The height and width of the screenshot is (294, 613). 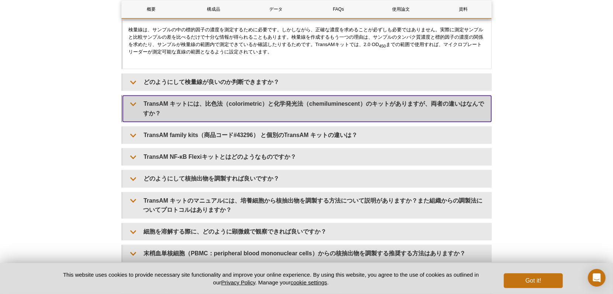 What do you see at coordinates (213, 9) in the screenshot?
I see `a: 構成品` at bounding box center [213, 9].